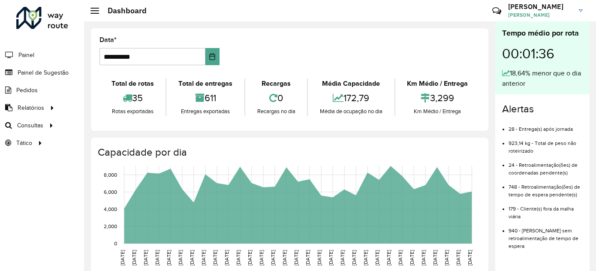 Image resolution: width=596 pixels, height=271 pixels. Describe the element at coordinates (110, 226) in the screenshot. I see `text: 2,000` at that location.